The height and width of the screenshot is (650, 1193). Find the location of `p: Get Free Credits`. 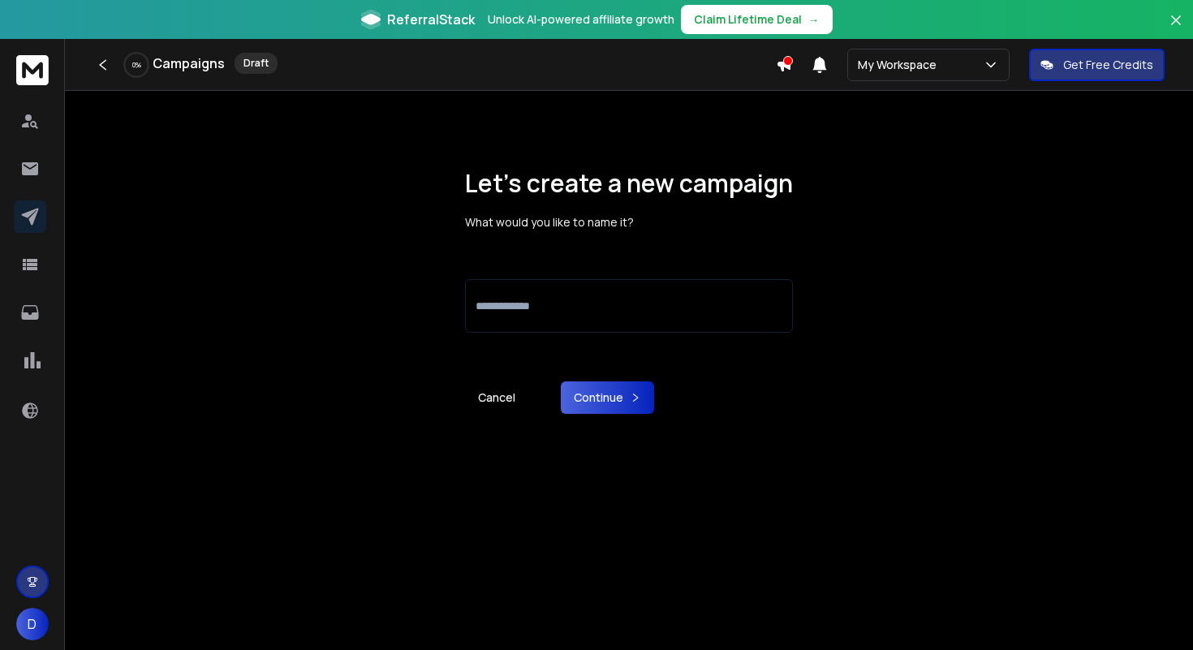

p: Get Free Credits is located at coordinates (1108, 65).